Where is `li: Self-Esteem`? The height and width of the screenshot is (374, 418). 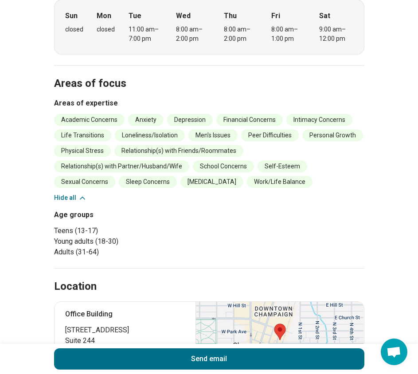 li: Self-Esteem is located at coordinates (282, 166).